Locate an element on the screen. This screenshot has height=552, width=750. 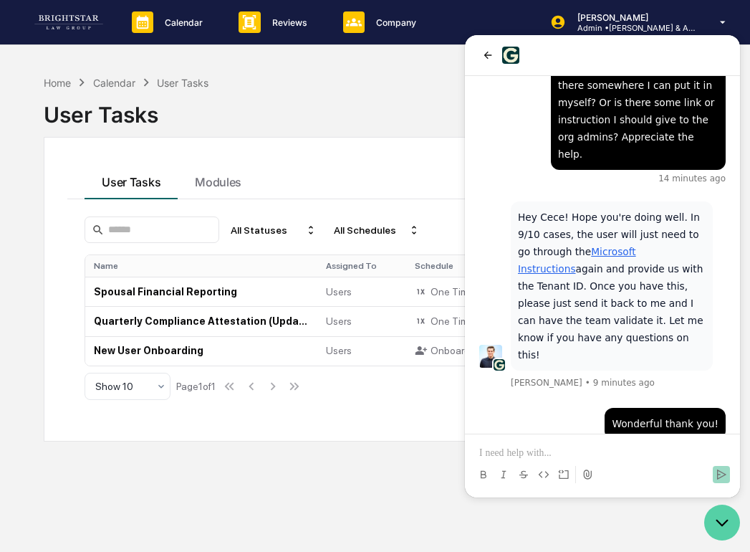
p: Reviews is located at coordinates (287, 22).